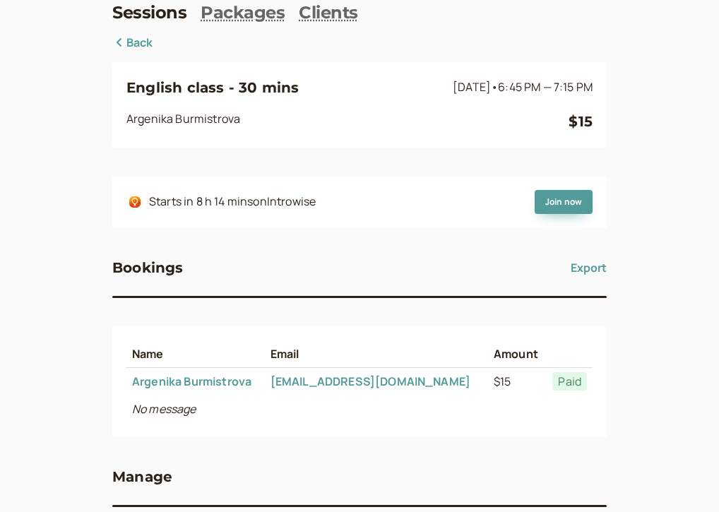 The width and height of the screenshot is (719, 512). Describe the element at coordinates (142, 477) in the screenshot. I see `h3: Manage` at that location.